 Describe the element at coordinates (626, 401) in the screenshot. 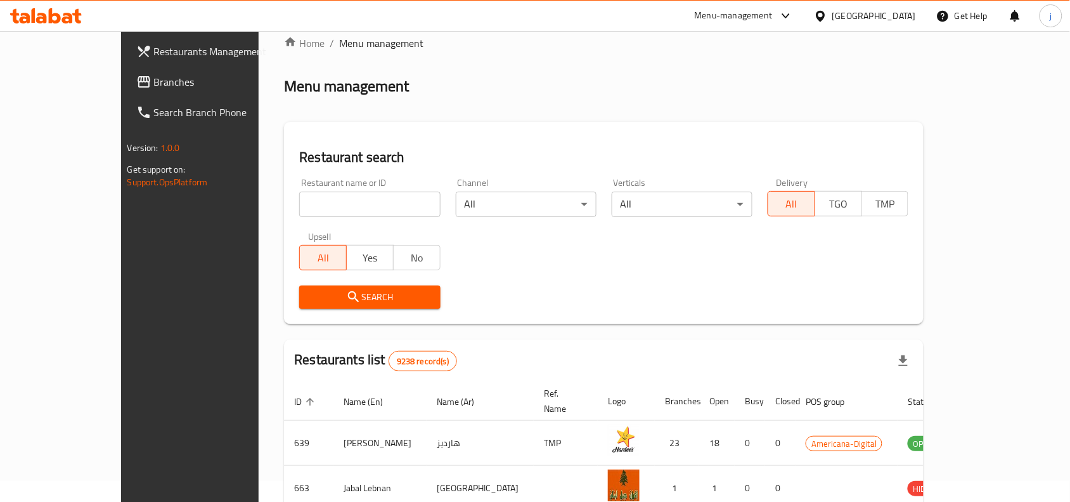

I see `th: Logo` at that location.